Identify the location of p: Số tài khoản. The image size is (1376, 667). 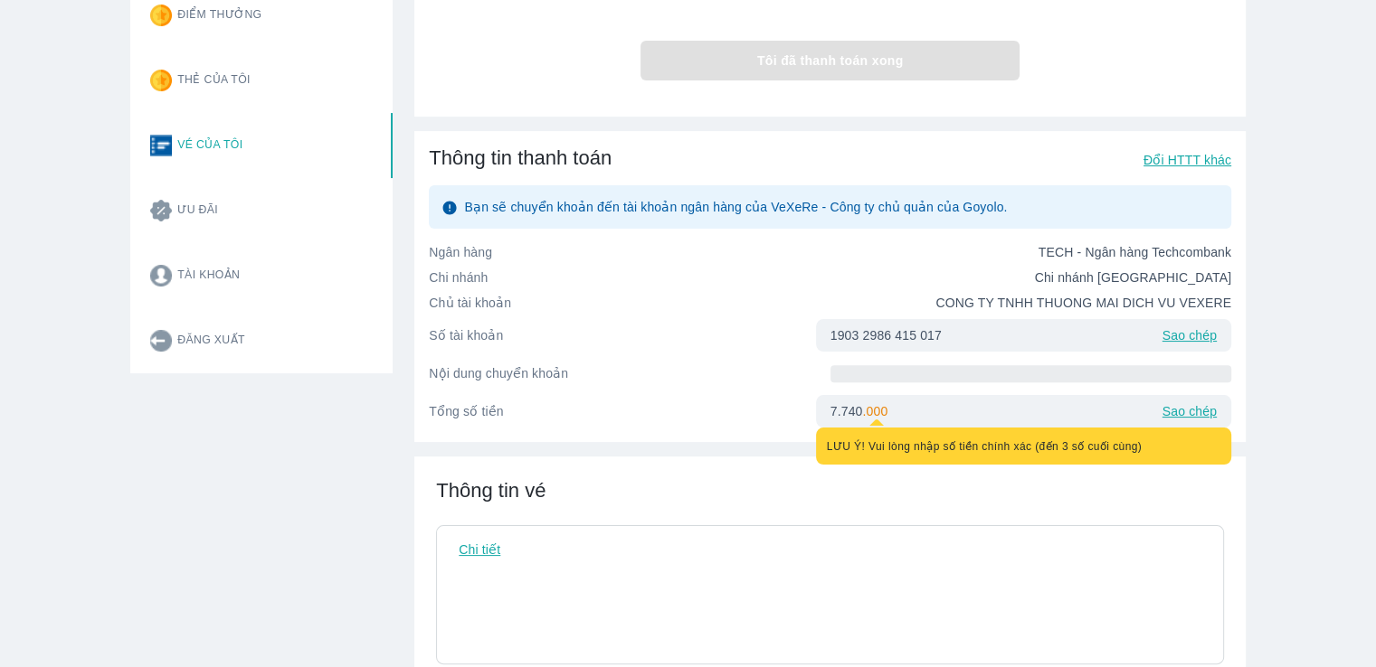
(621, 336).